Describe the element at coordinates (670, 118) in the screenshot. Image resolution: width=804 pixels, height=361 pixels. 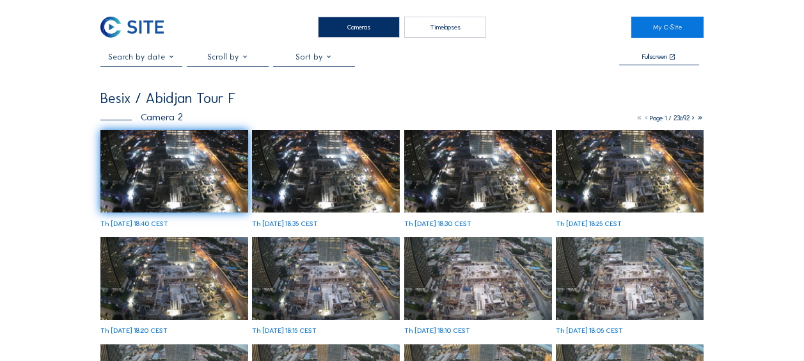
I see `span: Page 1 / 23692` at that location.